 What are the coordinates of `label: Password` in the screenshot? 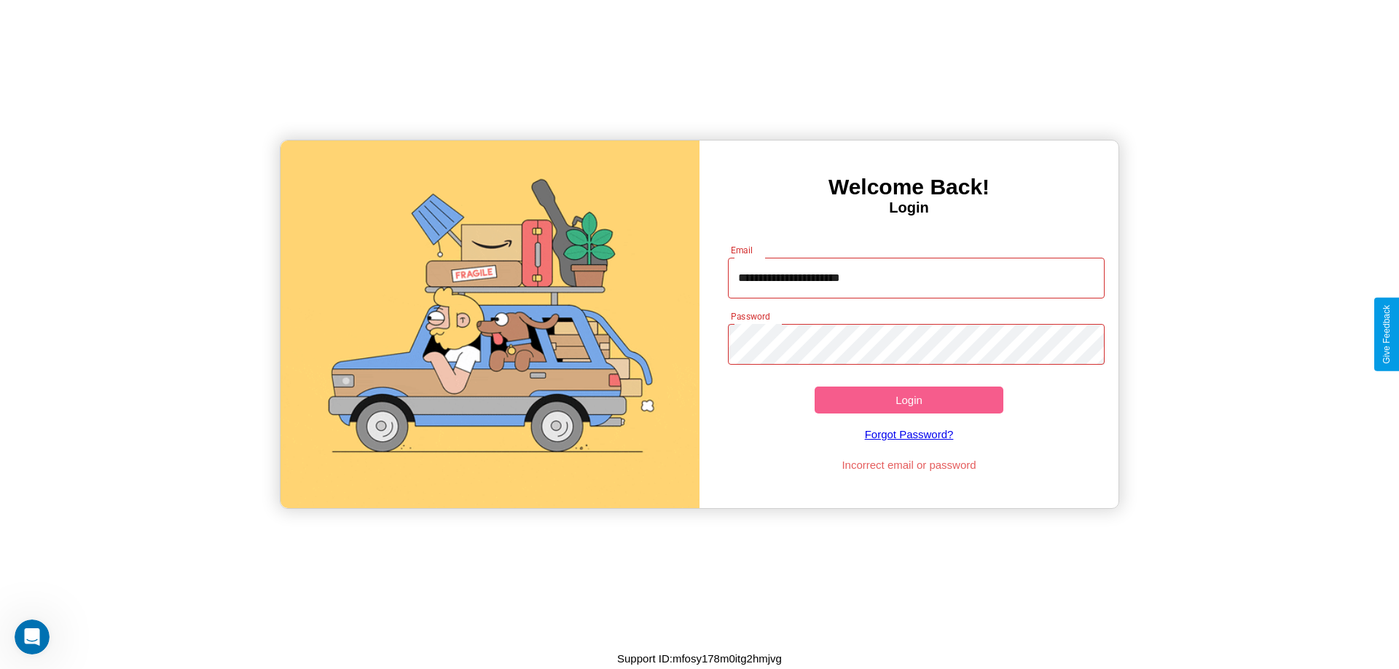 It's located at (750, 316).